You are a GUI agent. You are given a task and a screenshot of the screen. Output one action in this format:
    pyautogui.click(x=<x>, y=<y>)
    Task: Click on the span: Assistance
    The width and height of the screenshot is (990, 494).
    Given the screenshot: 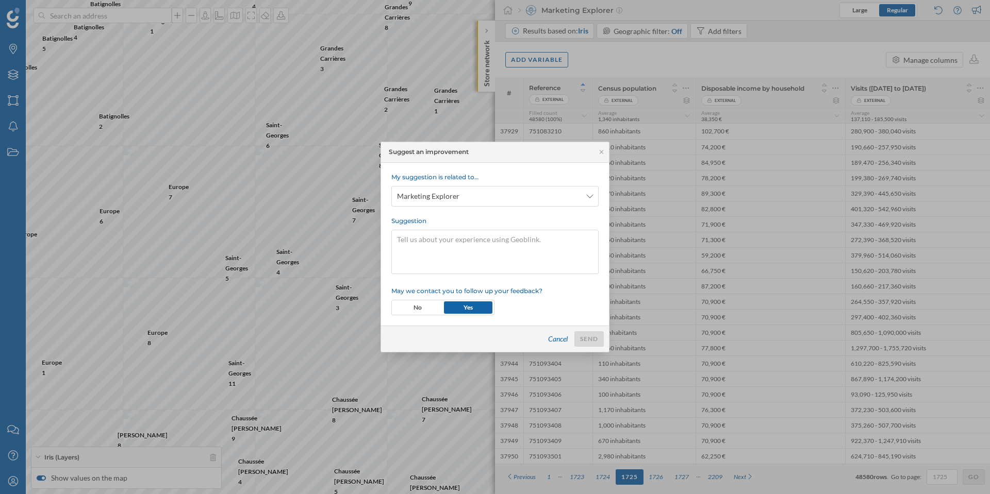 What is the action you would take?
    pyautogui.click(x=43, y=12)
    